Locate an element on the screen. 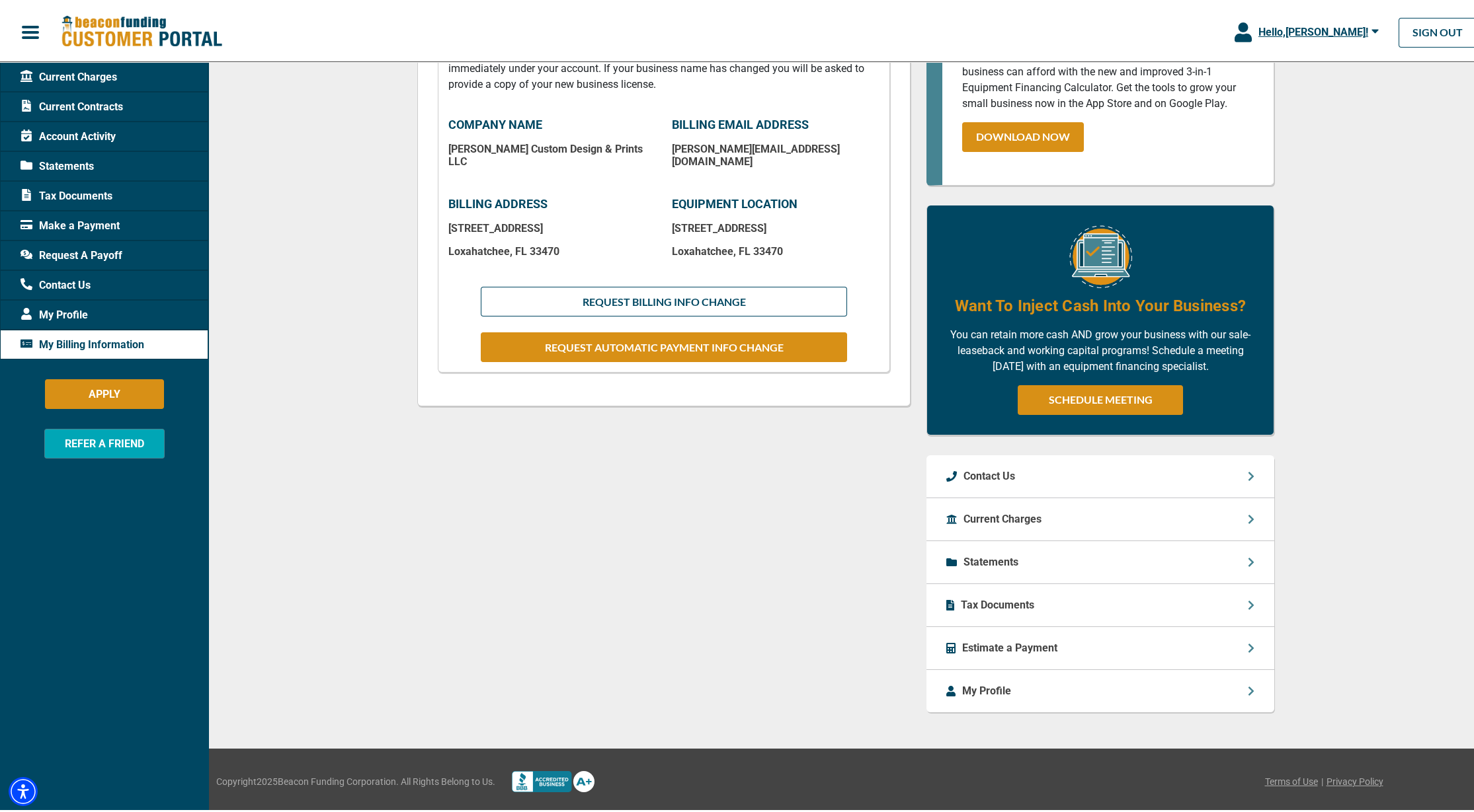 Image resolution: width=1474 pixels, height=812 pixels. img: Beacon Funding Customer Portal Logo is located at coordinates (141, 29).